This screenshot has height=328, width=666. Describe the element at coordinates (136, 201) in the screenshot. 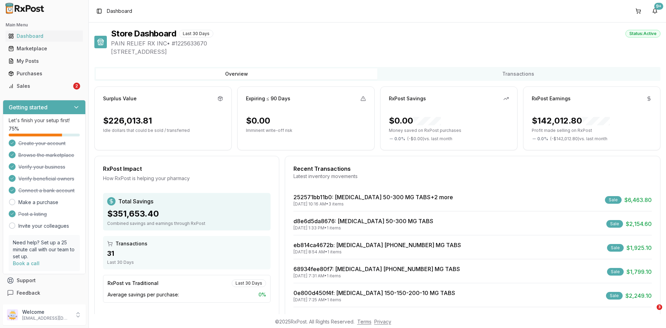

I see `span: Total Savings` at that location.